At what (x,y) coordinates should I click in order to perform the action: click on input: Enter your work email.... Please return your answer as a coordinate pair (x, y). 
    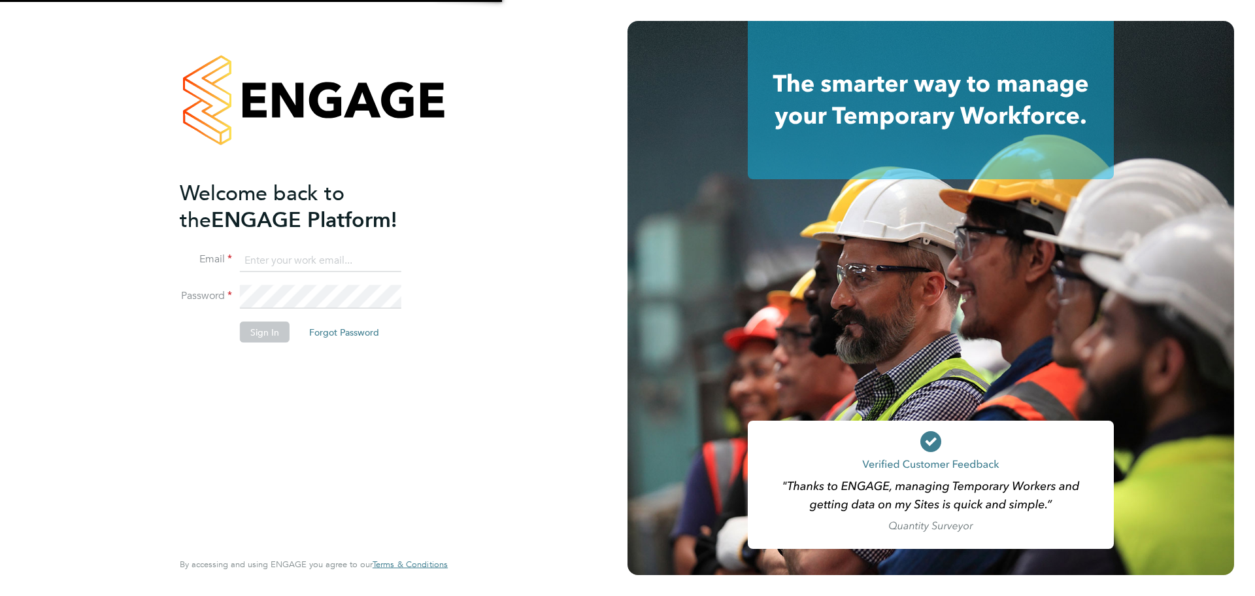
    Looking at the image, I should click on (320, 260).